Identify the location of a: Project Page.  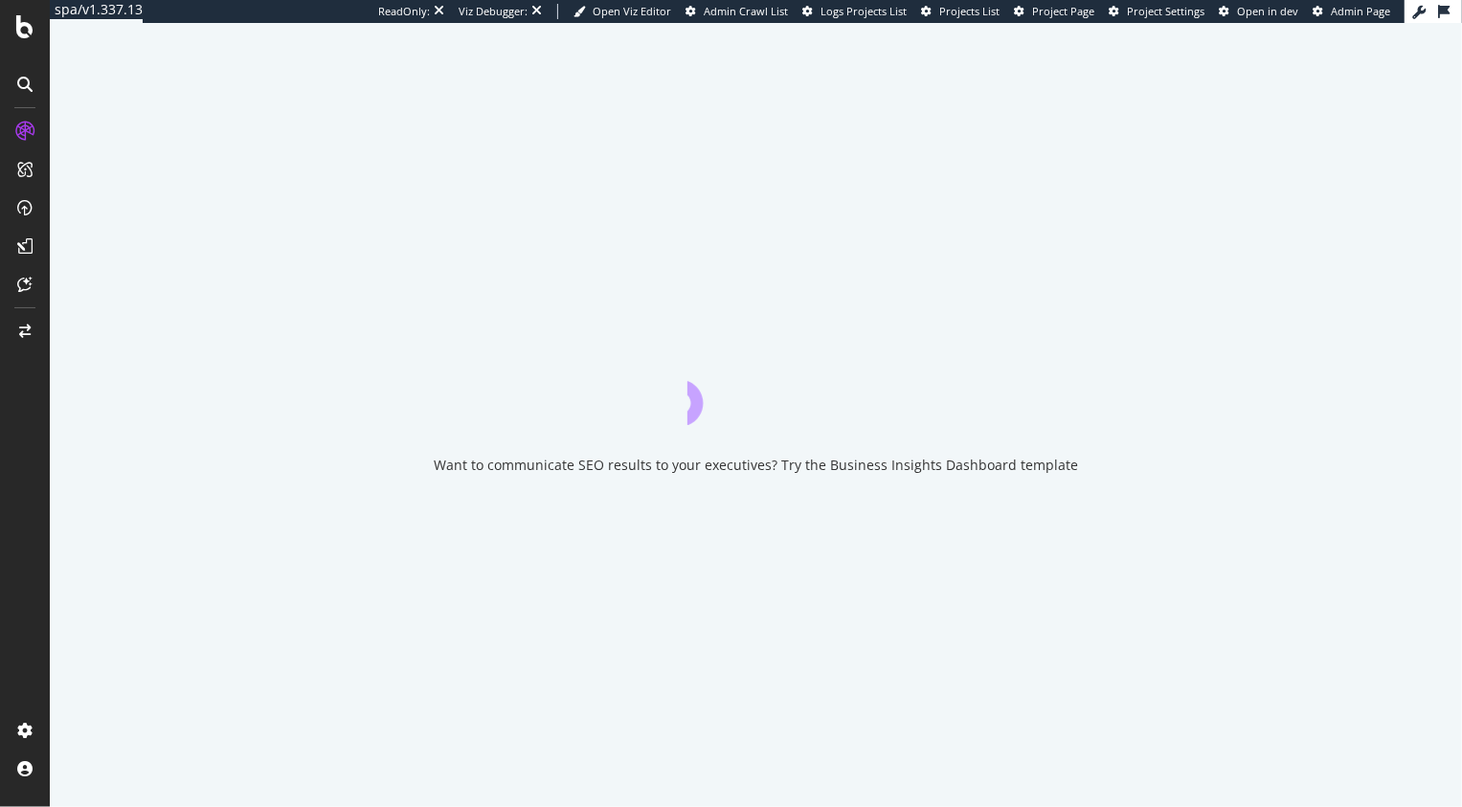
(1054, 11).